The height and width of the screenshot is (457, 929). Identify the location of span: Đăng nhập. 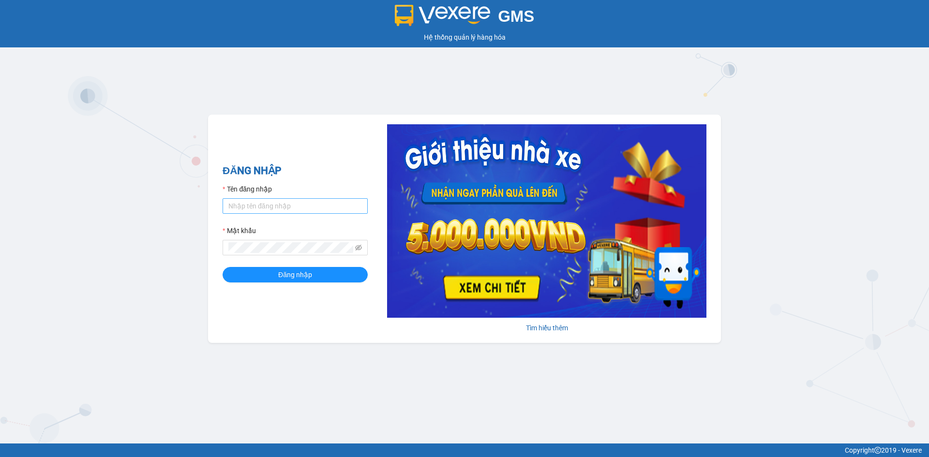
(295, 275).